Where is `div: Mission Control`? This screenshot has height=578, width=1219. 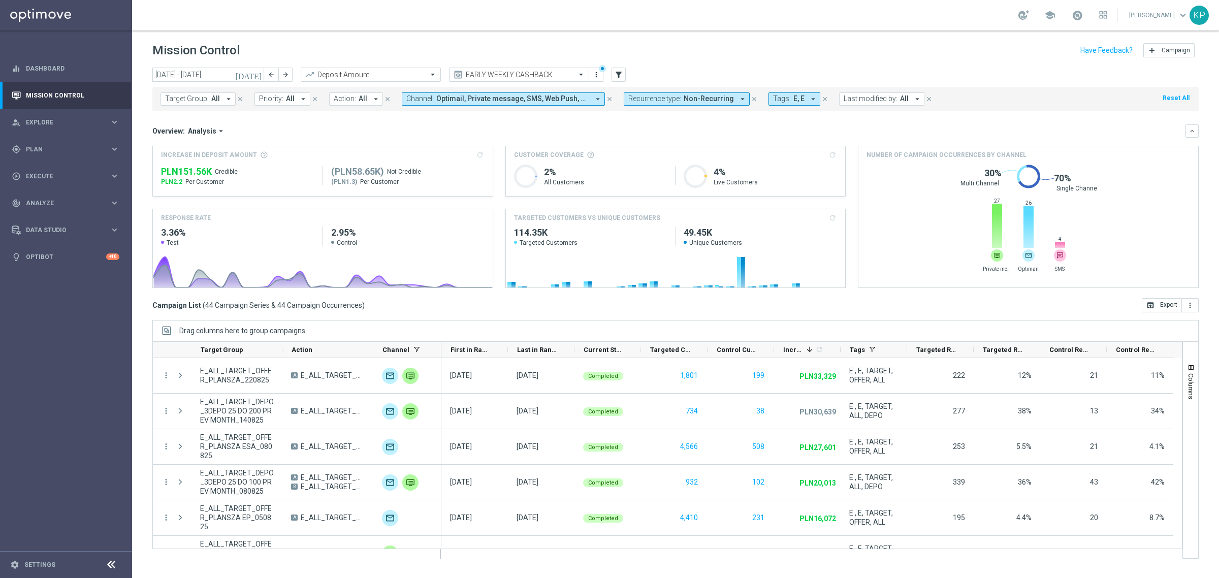
div: Mission Control is located at coordinates (66, 95).